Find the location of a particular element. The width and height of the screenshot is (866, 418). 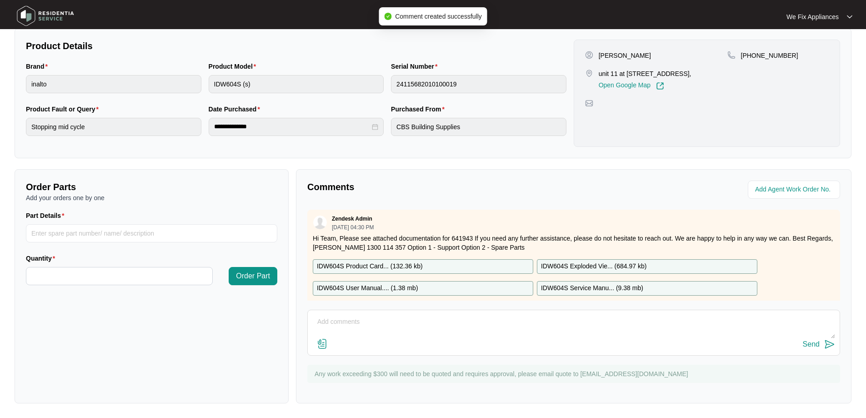

label: Product Model is located at coordinates (234, 66).